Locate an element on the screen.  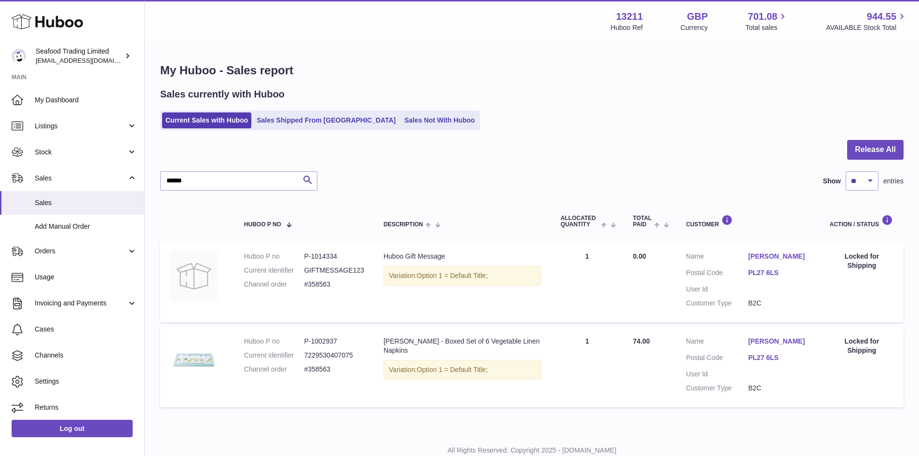
span: Total paid is located at coordinates (642, 221).